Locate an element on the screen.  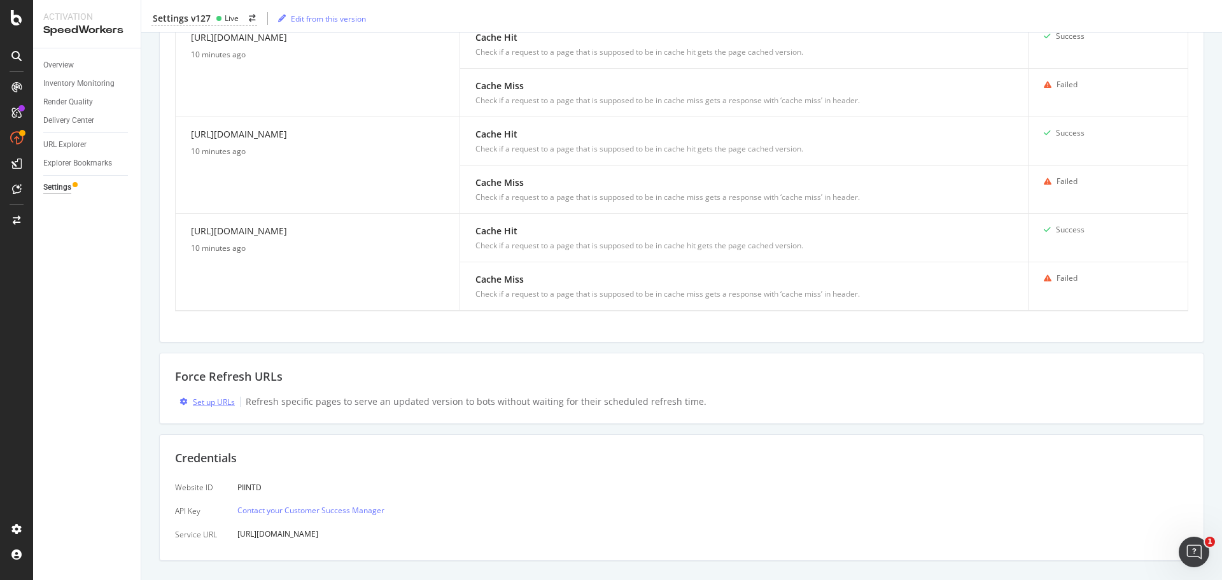
div: Website ID is located at coordinates (196, 487).